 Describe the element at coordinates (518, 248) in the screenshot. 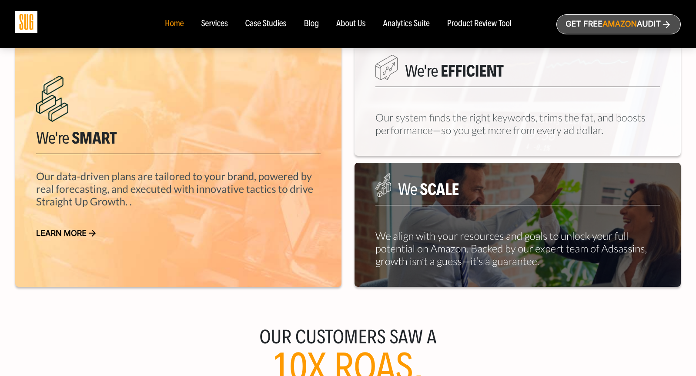

I see `p: We align with your resources and goals to unlock your full potential on Amazon. Backed by our exp...` at that location.